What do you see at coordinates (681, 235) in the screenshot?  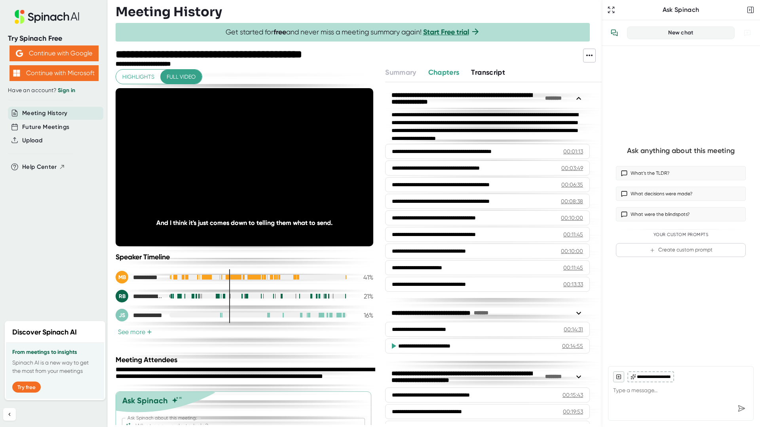 I see `div: Your Custom Prompts` at bounding box center [681, 235].